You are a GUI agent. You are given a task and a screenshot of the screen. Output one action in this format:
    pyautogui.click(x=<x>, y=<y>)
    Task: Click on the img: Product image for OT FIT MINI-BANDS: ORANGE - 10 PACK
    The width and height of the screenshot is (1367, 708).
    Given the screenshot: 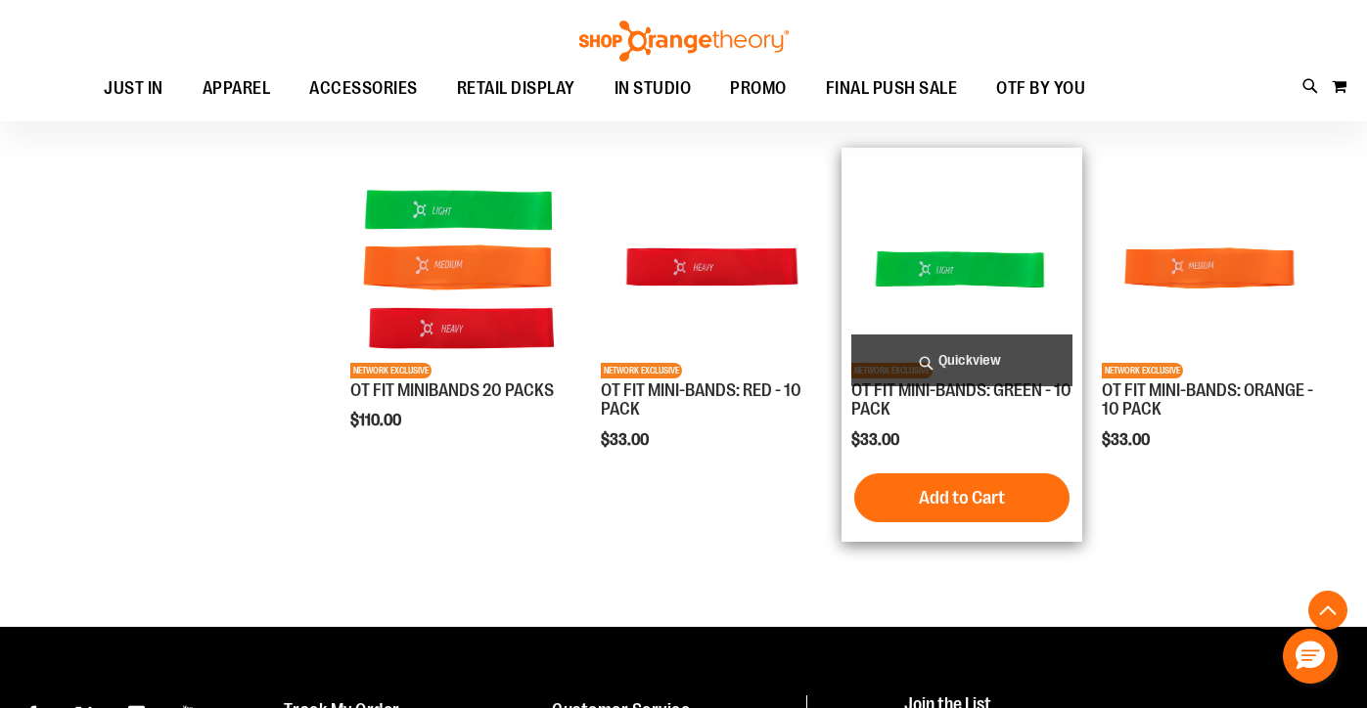 What is the action you would take?
    pyautogui.click(x=1212, y=268)
    